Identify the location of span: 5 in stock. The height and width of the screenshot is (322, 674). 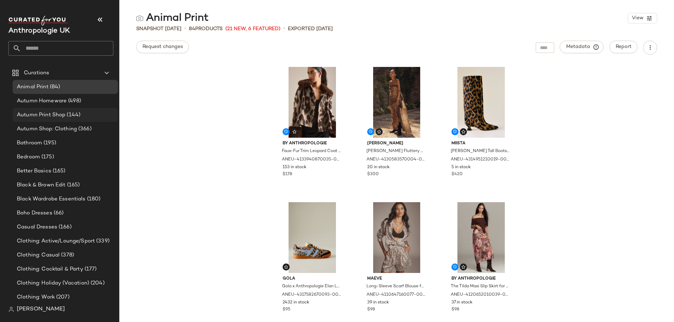
(461, 168).